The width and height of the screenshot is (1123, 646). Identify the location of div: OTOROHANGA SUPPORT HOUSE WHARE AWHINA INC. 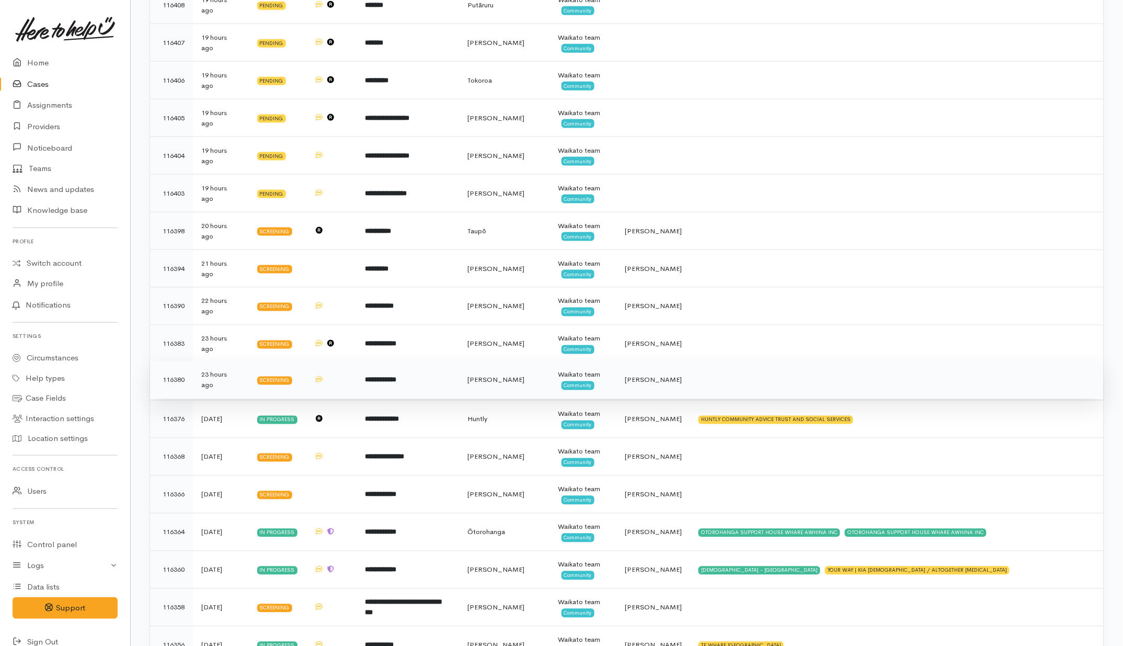
(916, 533).